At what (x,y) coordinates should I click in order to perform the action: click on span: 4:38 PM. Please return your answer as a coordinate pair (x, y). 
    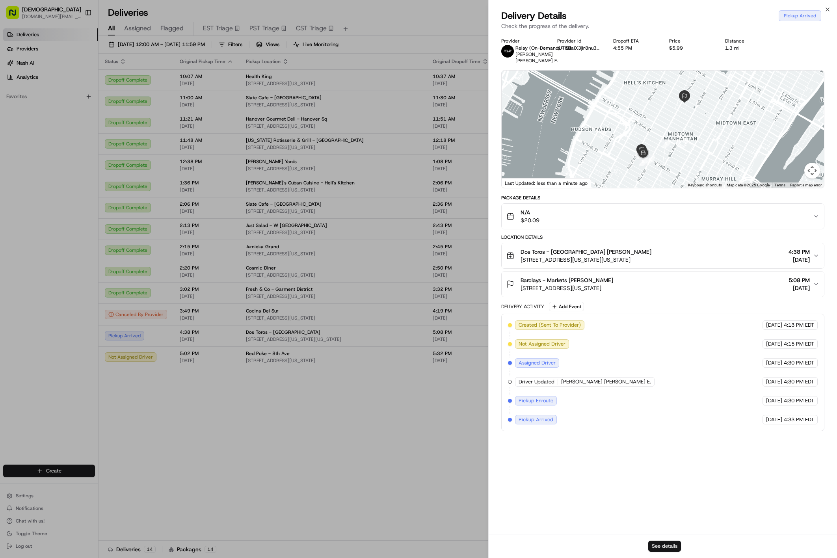
    Looking at the image, I should click on (799, 252).